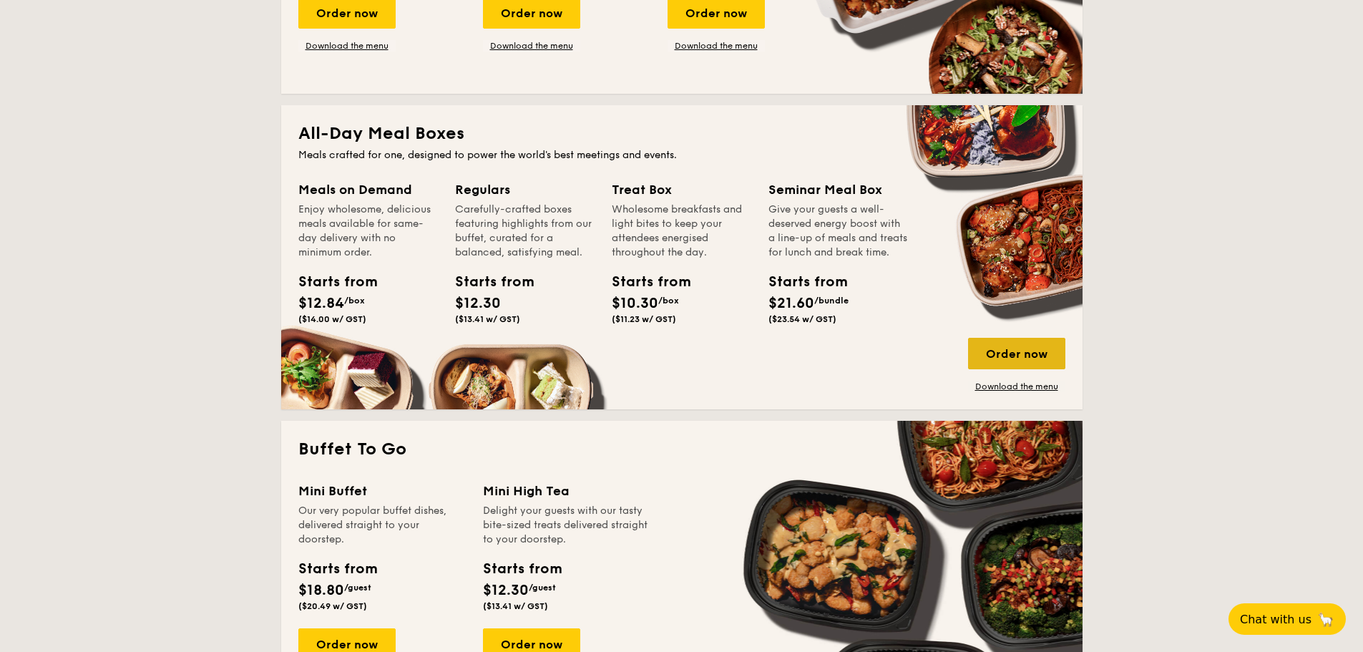 This screenshot has width=1363, height=652. I want to click on div: Enjoy wholesome, delicious meals available for same-day delivery with no minimum order., so click(368, 231).